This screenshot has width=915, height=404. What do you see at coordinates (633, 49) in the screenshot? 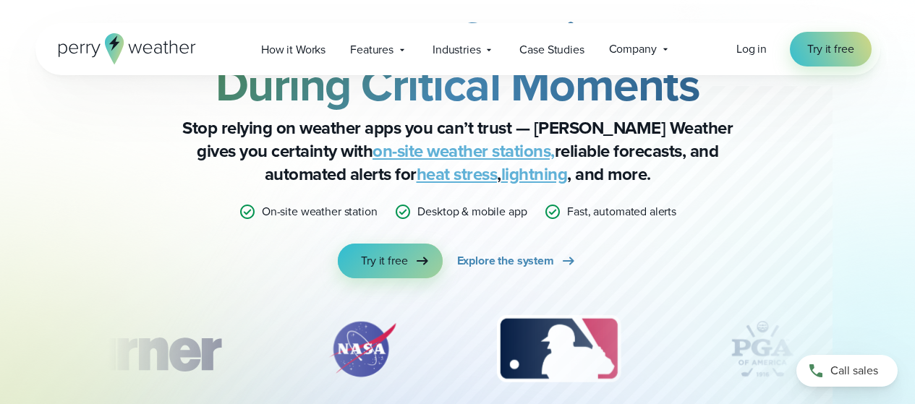
I see `span: Company` at bounding box center [633, 49].